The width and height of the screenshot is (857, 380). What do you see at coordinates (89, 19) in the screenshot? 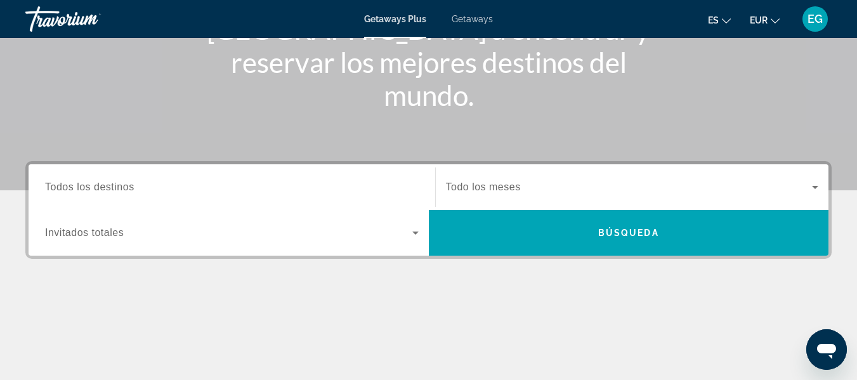
I see `a: Travorium` at bounding box center [89, 19].